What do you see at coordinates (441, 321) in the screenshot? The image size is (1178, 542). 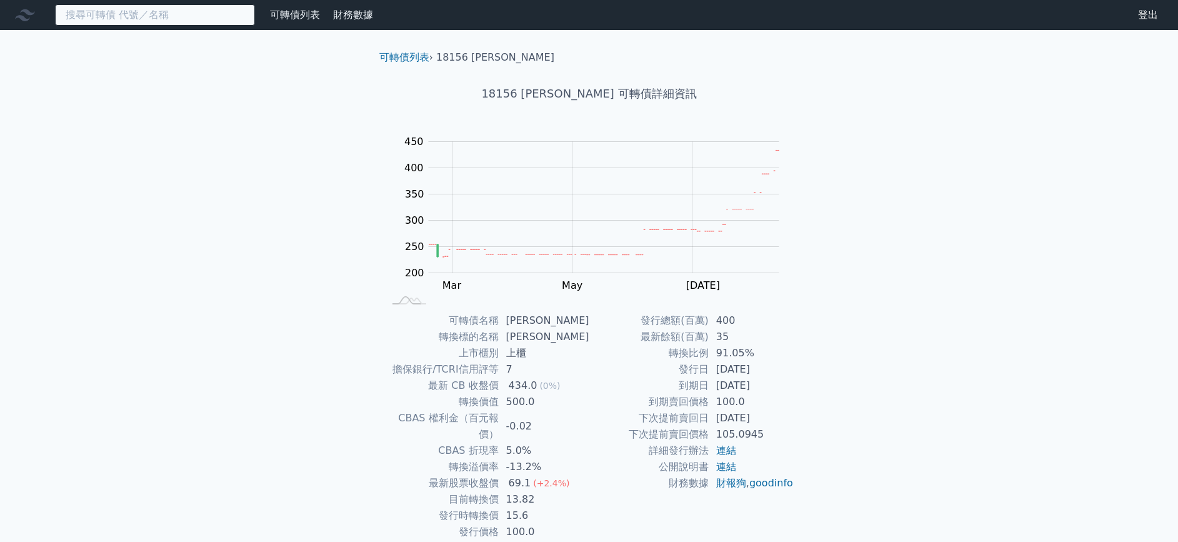 I see `td: 可轉債名稱` at bounding box center [441, 321].